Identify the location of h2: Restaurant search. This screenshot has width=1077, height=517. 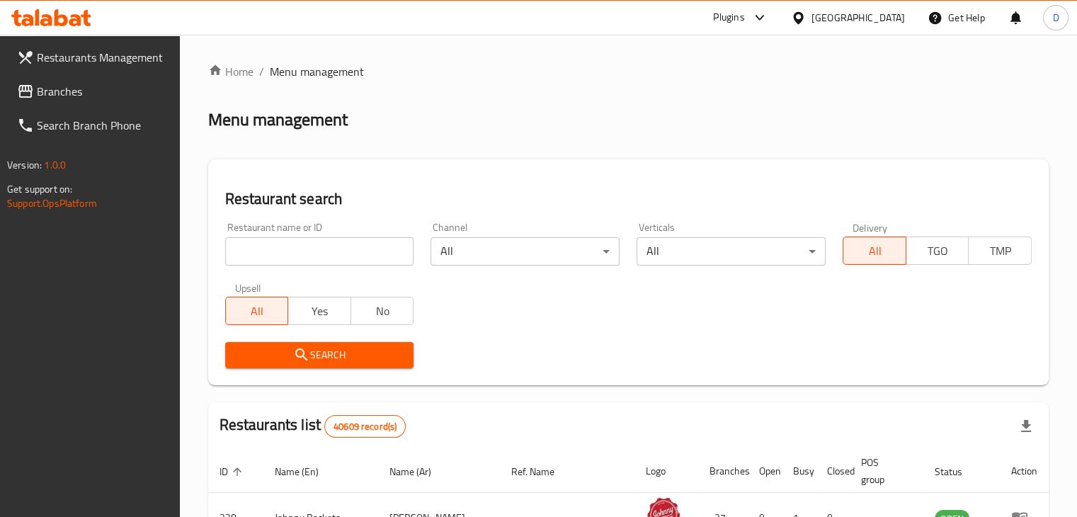
(628, 199).